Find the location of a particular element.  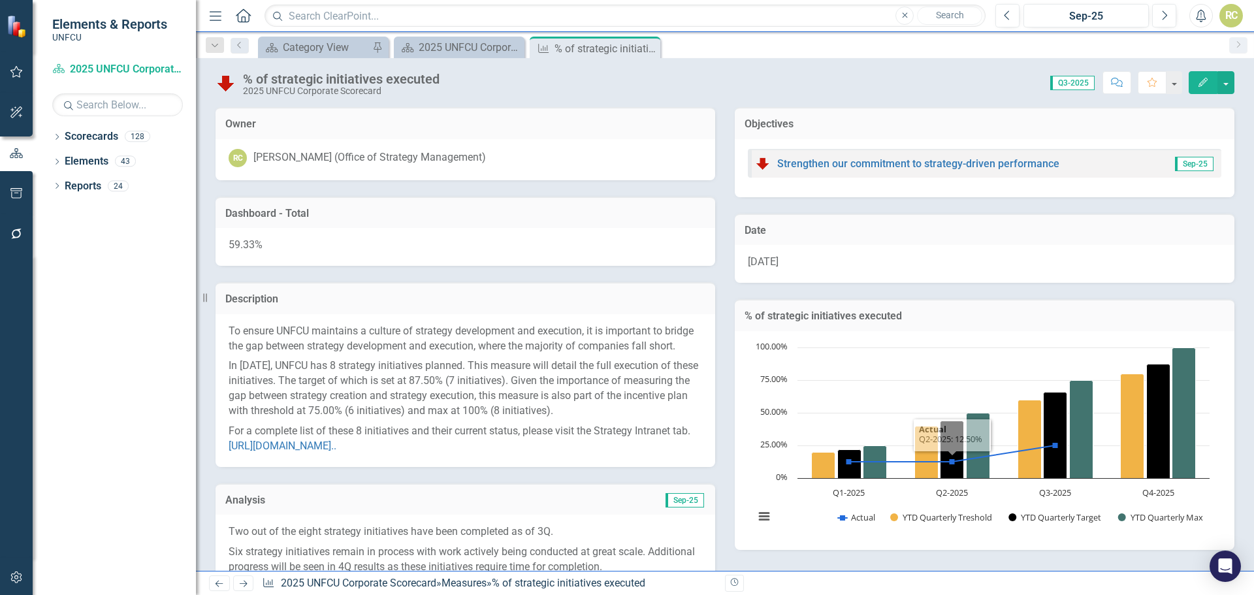

text: Q4-2025 is located at coordinates (1158, 492).